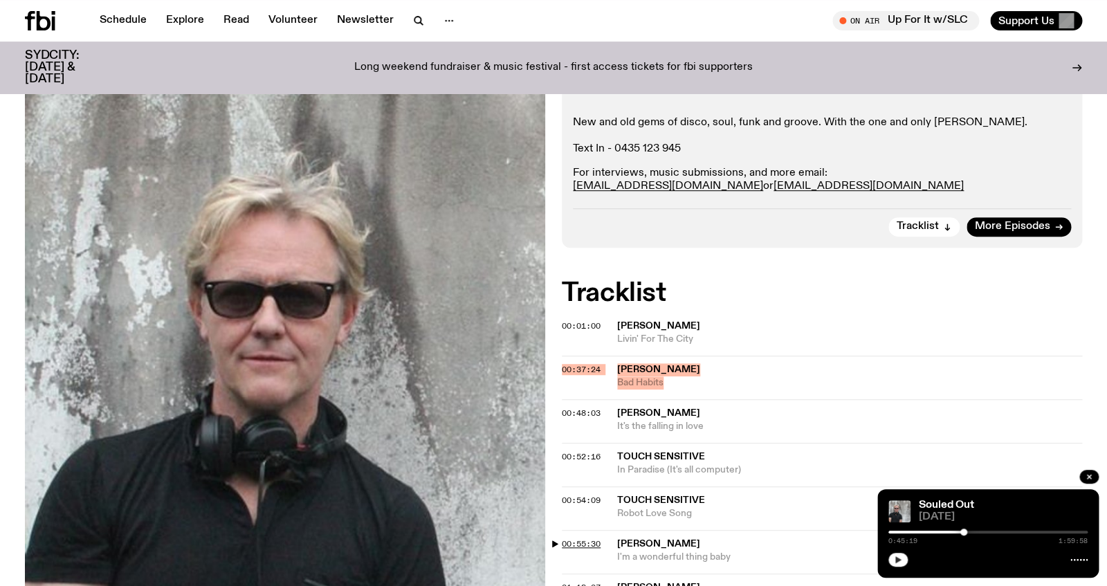 This screenshot has width=1107, height=586. I want to click on h2: Tracklist, so click(822, 293).